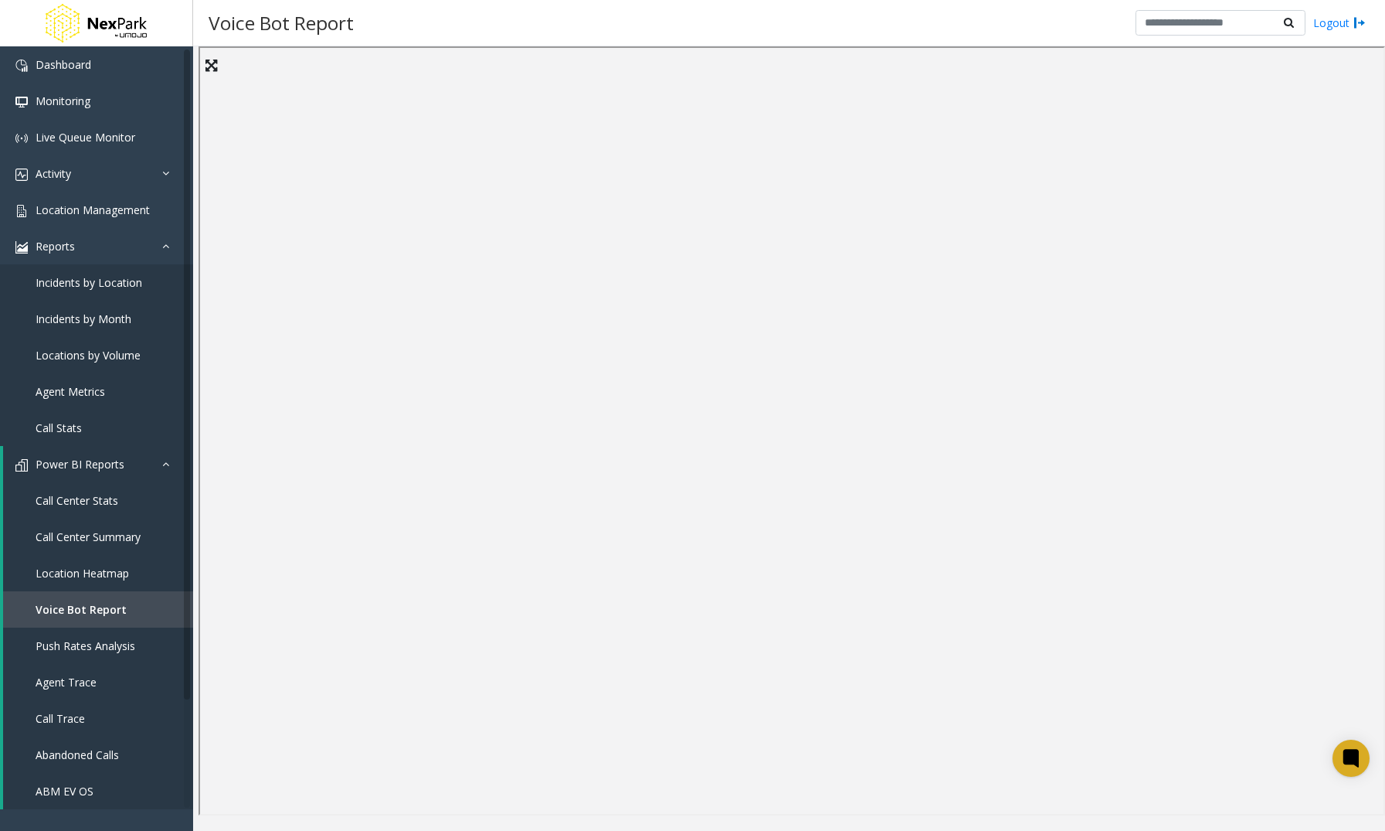 The height and width of the screenshot is (831, 1385). Describe the element at coordinates (53, 173) in the screenshot. I see `span: Activity` at that location.